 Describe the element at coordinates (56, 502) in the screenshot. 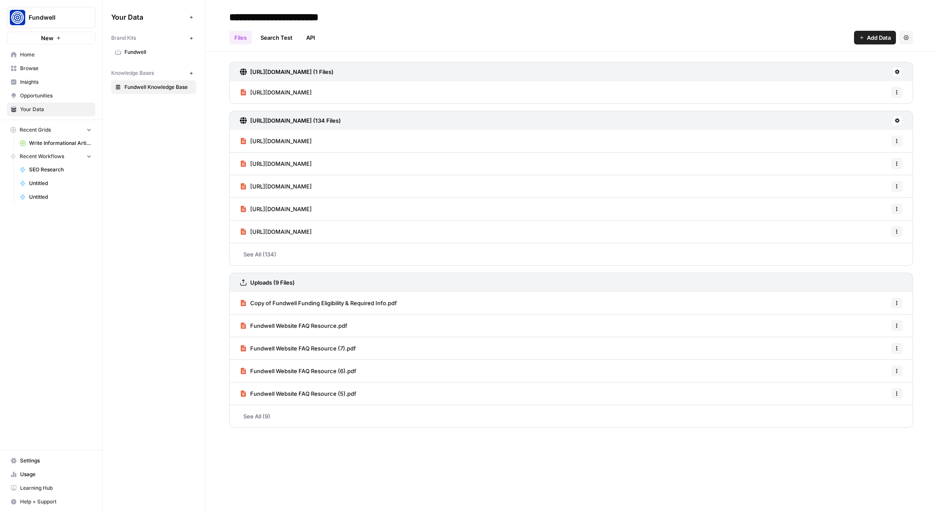

I see `span: Help + Support` at that location.